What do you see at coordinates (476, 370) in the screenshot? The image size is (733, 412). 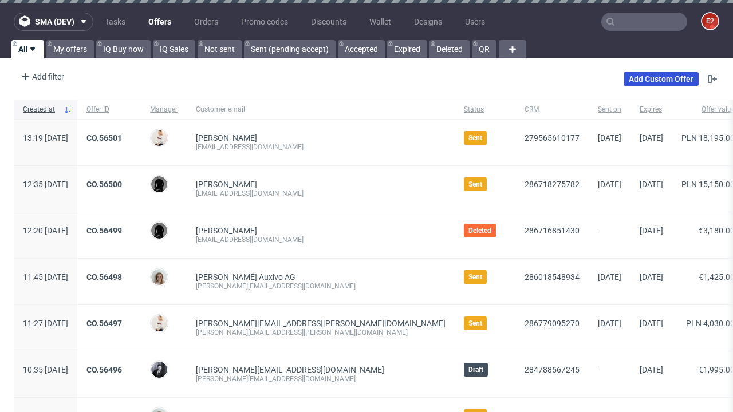 I see `span: Draft` at bounding box center [476, 370].